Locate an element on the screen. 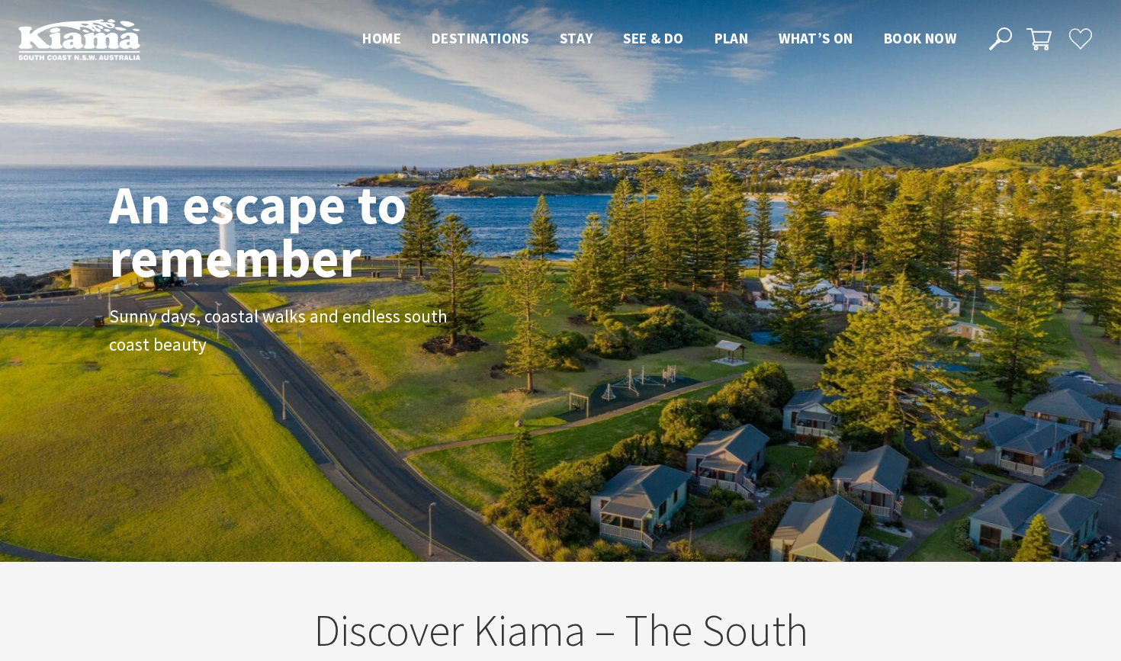 This screenshot has width=1121, height=661. span: Book now is located at coordinates (920, 38).